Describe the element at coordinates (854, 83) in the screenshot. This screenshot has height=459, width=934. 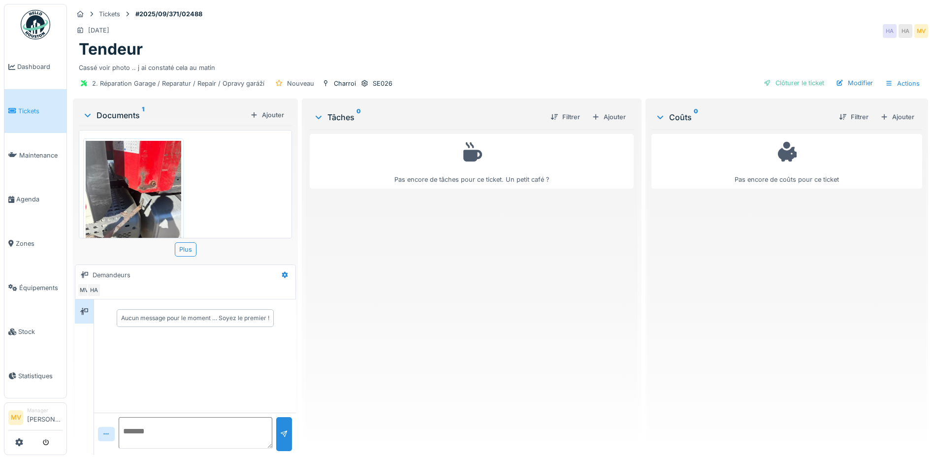
I see `div: Modifier` at that location.